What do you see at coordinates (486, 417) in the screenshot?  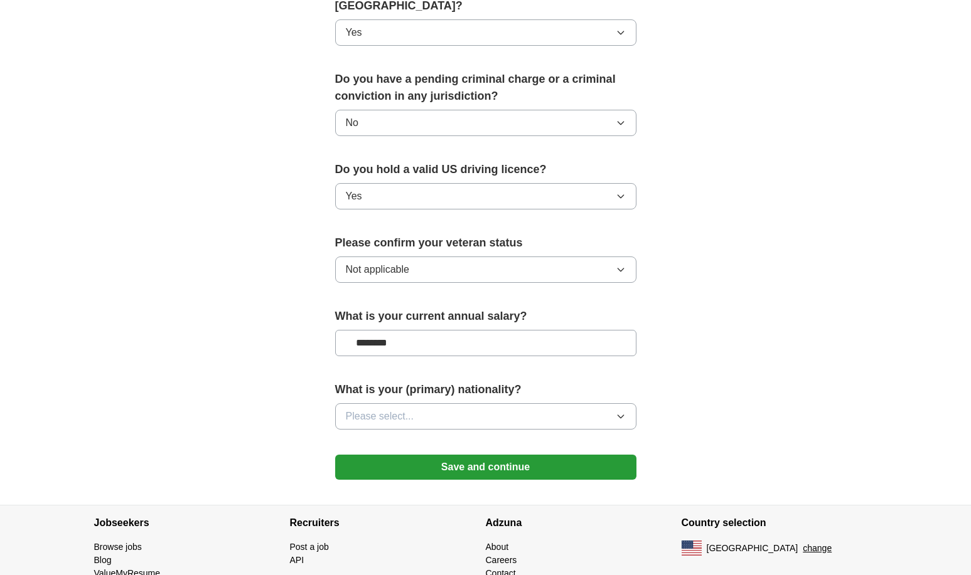 I see `button: Please select...` at bounding box center [486, 417].